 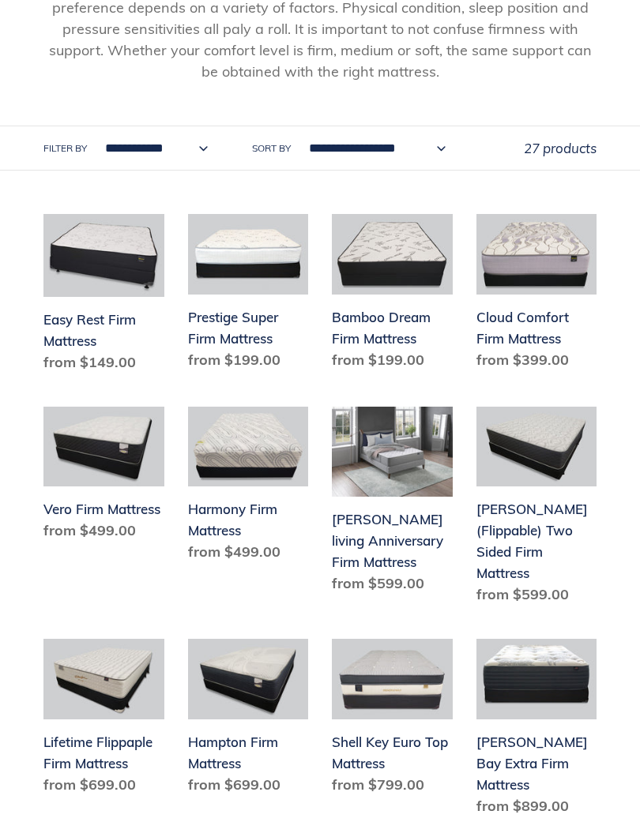 What do you see at coordinates (536, 509) in the screenshot?
I see `a: Del Ray (Flippable) Two Sided Firm Mattress` at bounding box center [536, 509].